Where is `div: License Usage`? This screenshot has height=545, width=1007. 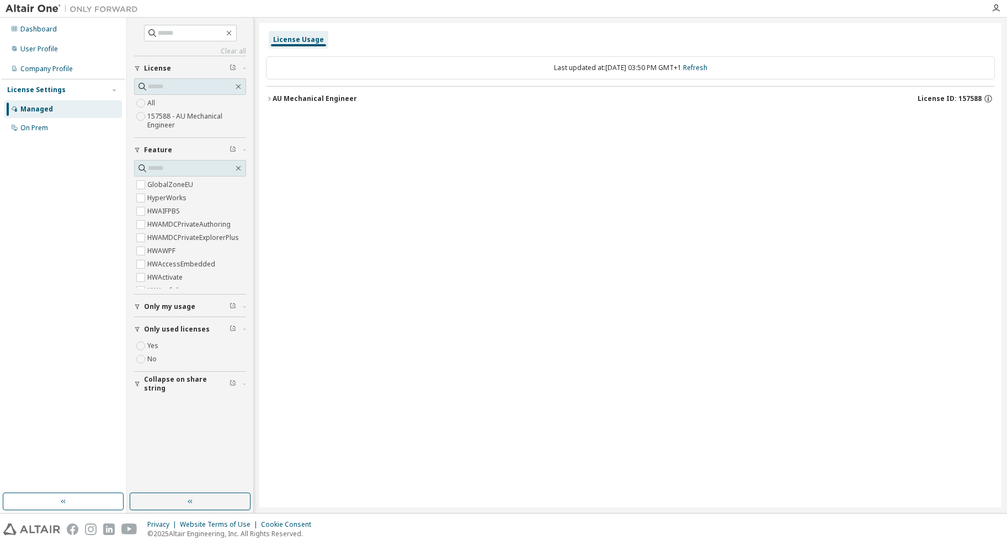 div: License Usage is located at coordinates (299, 40).